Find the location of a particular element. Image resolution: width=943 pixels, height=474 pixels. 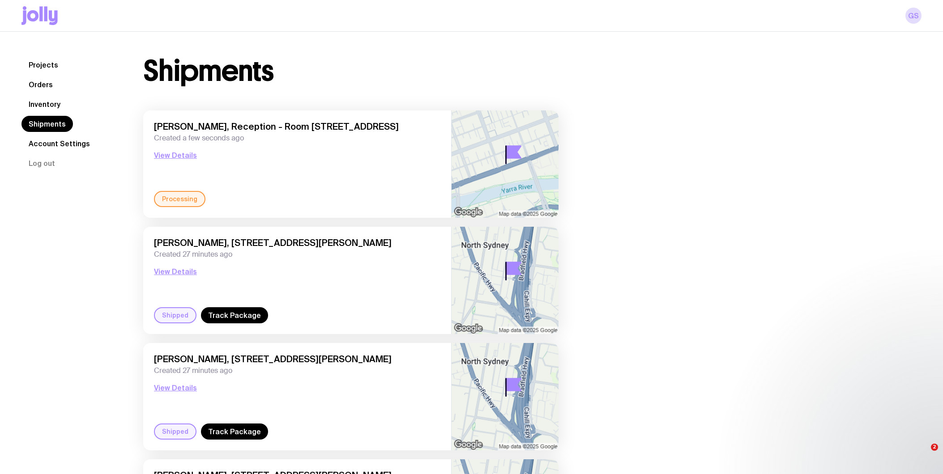

button: Log out is located at coordinates (42, 163).